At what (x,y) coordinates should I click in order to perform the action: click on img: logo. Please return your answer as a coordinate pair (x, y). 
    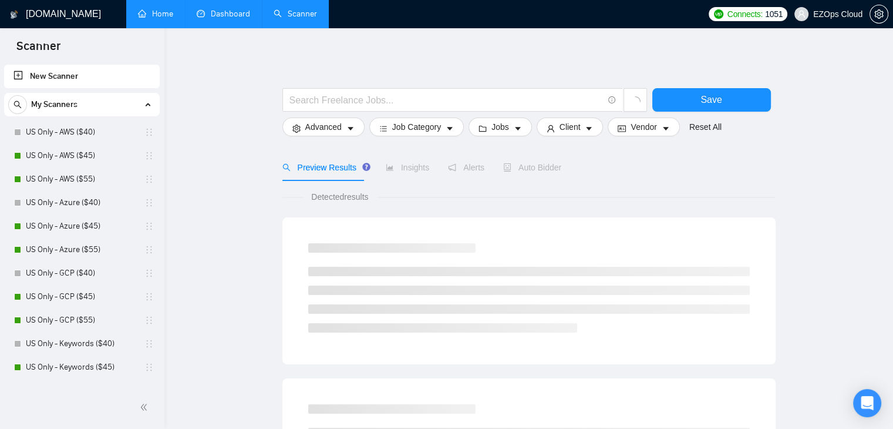
    Looking at the image, I should click on (14, 15).